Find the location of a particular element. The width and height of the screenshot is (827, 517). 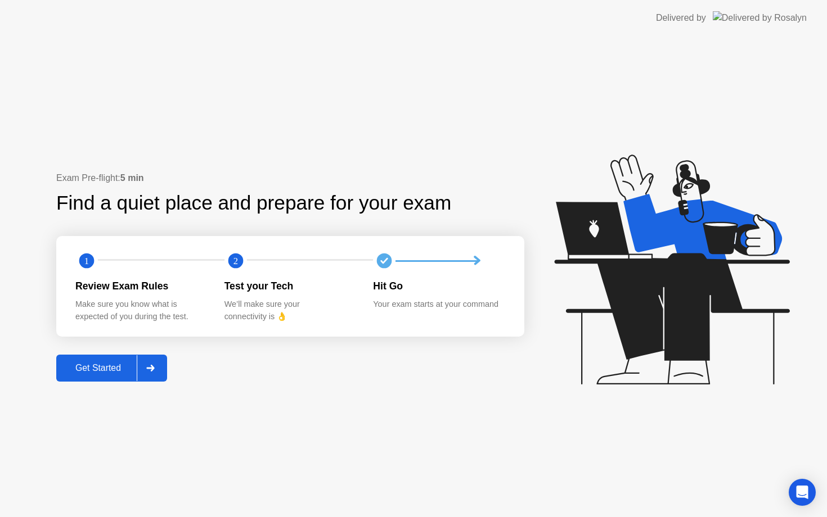

div: Your exam starts at your command is located at coordinates (438, 305).